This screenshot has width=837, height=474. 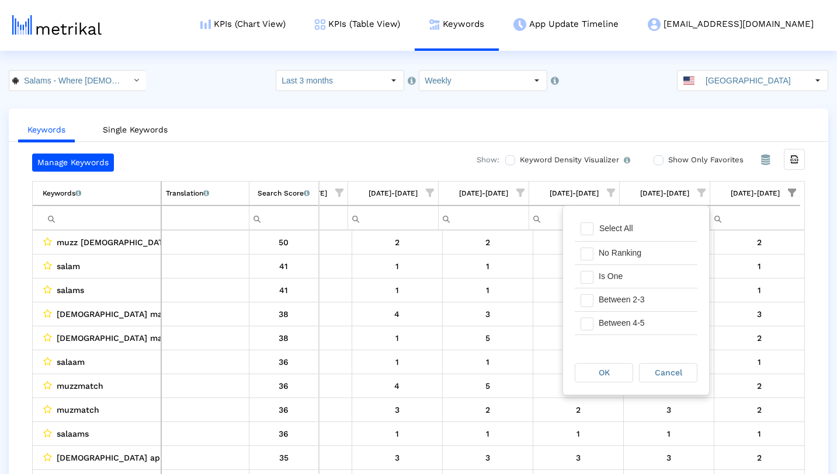 I want to click on a: Single Keywords, so click(x=135, y=130).